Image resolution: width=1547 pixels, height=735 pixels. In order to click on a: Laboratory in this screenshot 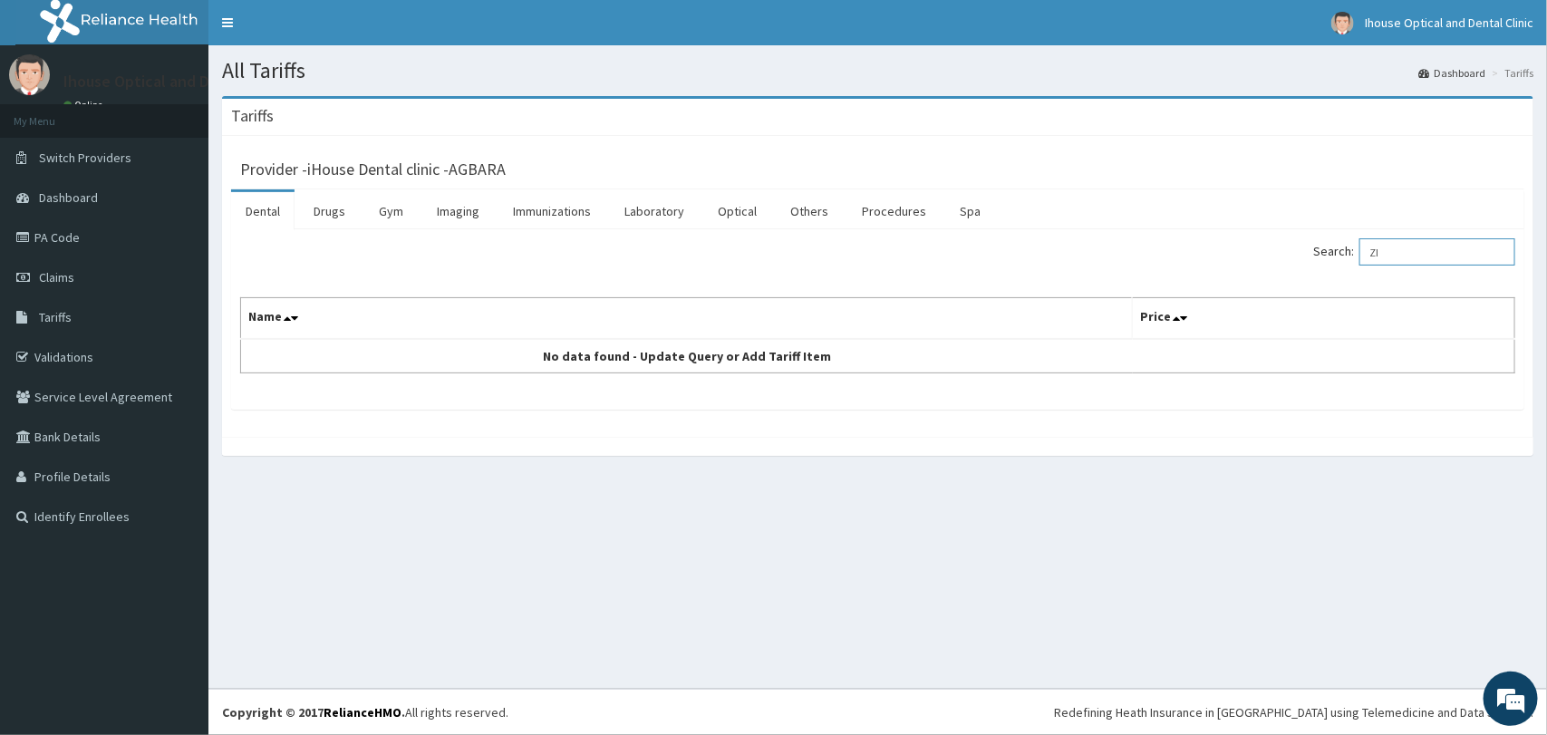, I will do `click(654, 211)`.